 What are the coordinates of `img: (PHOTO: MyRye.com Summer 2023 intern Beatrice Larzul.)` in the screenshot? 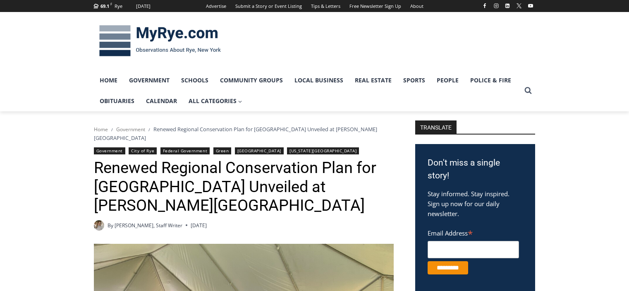 It's located at (99, 225).